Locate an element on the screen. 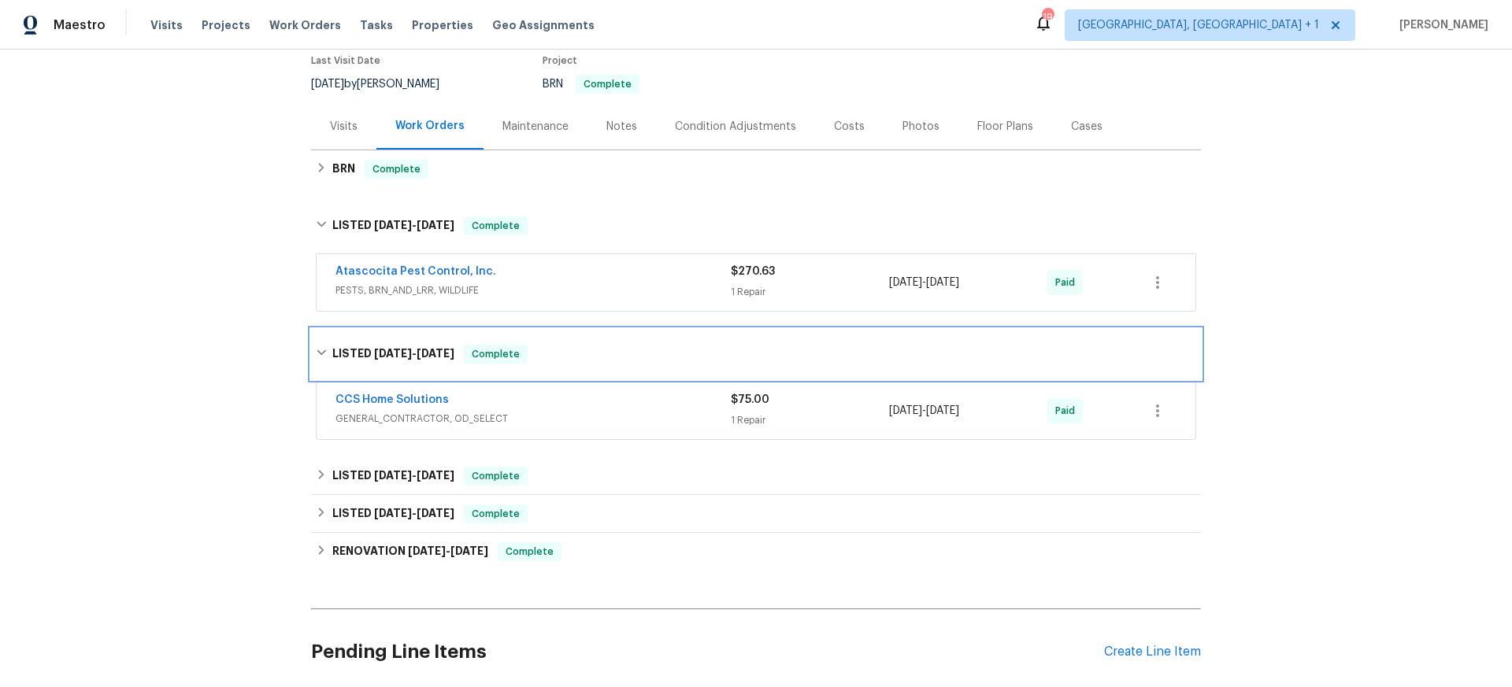  span: Project is located at coordinates (560, 61).